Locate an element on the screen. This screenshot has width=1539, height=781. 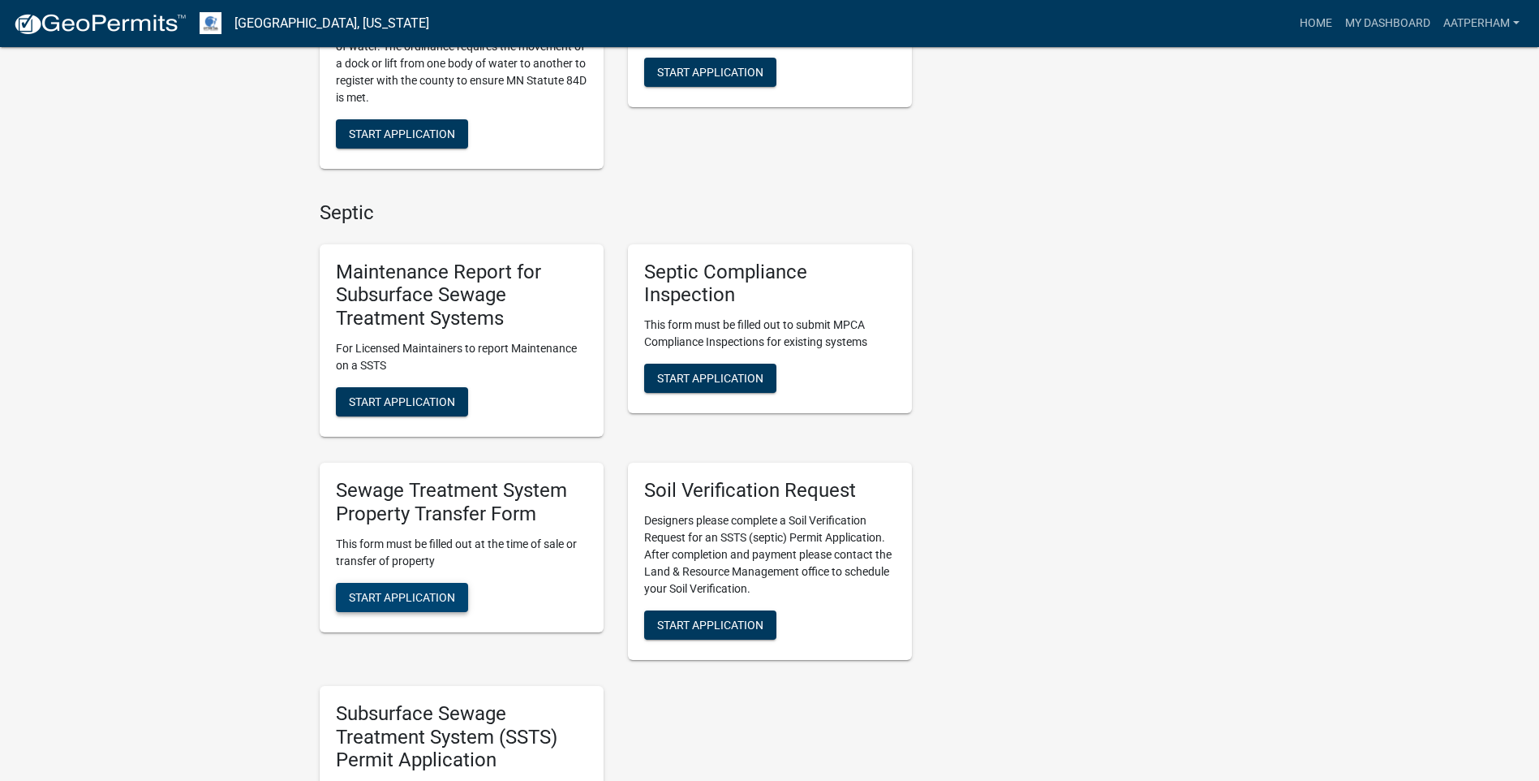
p: This form must be filled out to submit MPCA Compliance Inspections for existing systems is located at coordinates (770, 334).